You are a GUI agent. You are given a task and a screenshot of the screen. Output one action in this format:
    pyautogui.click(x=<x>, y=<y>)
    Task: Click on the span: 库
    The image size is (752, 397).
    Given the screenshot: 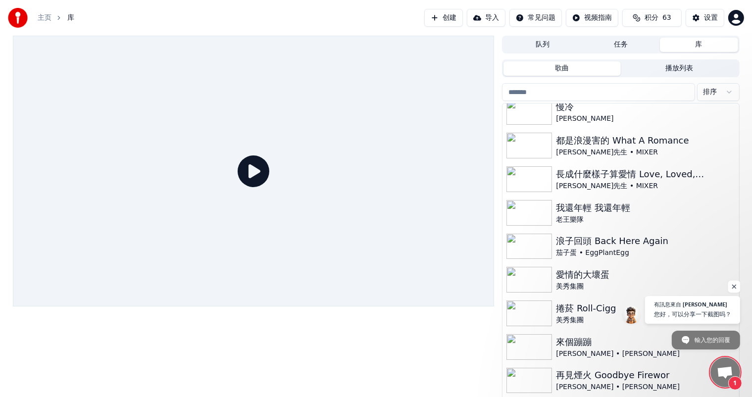 What is the action you would take?
    pyautogui.click(x=71, y=18)
    